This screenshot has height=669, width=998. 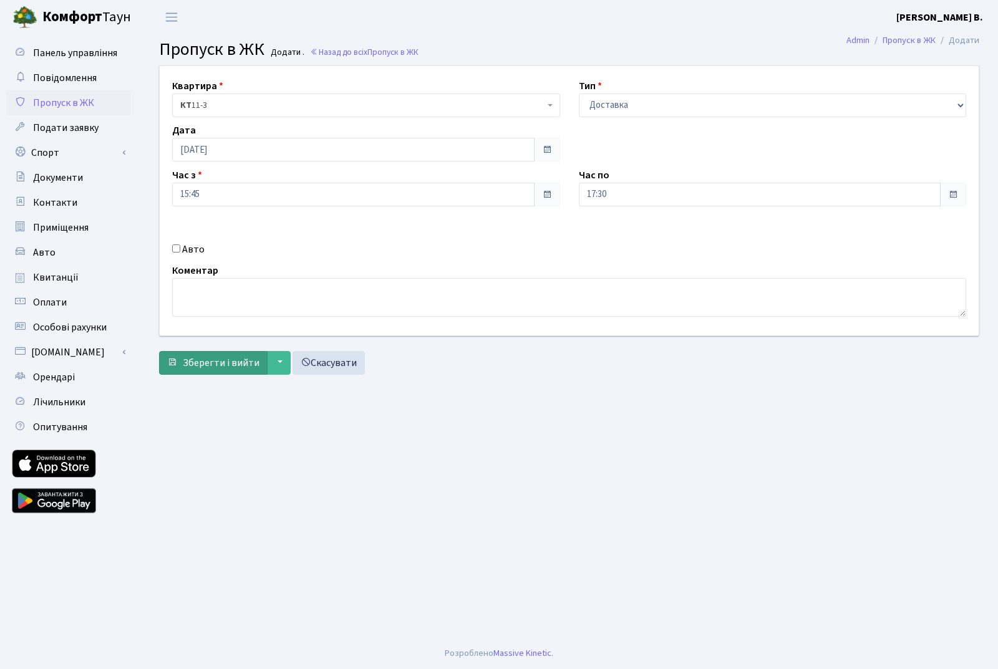 I want to click on a: Лічильники, so click(x=69, y=402).